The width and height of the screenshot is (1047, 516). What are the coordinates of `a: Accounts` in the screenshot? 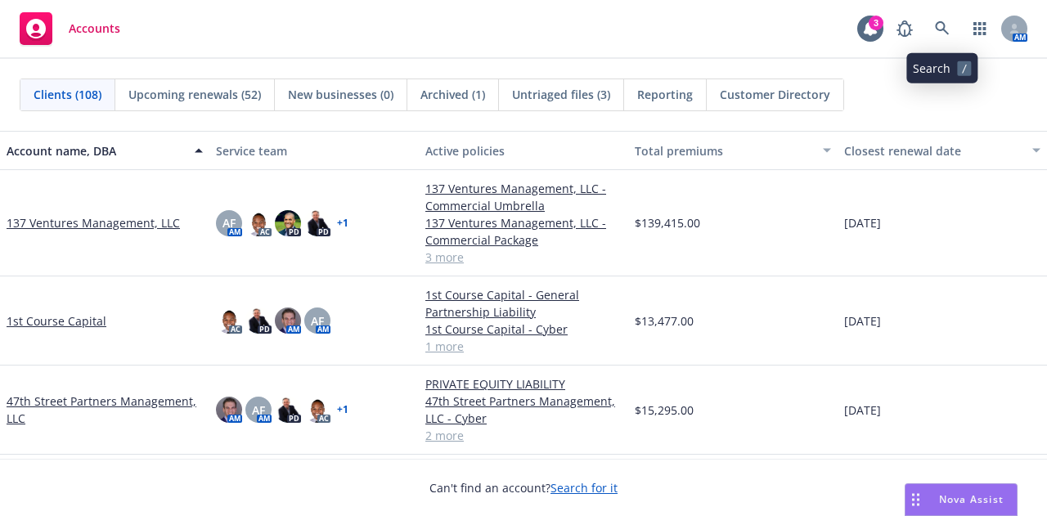 It's located at (70, 29).